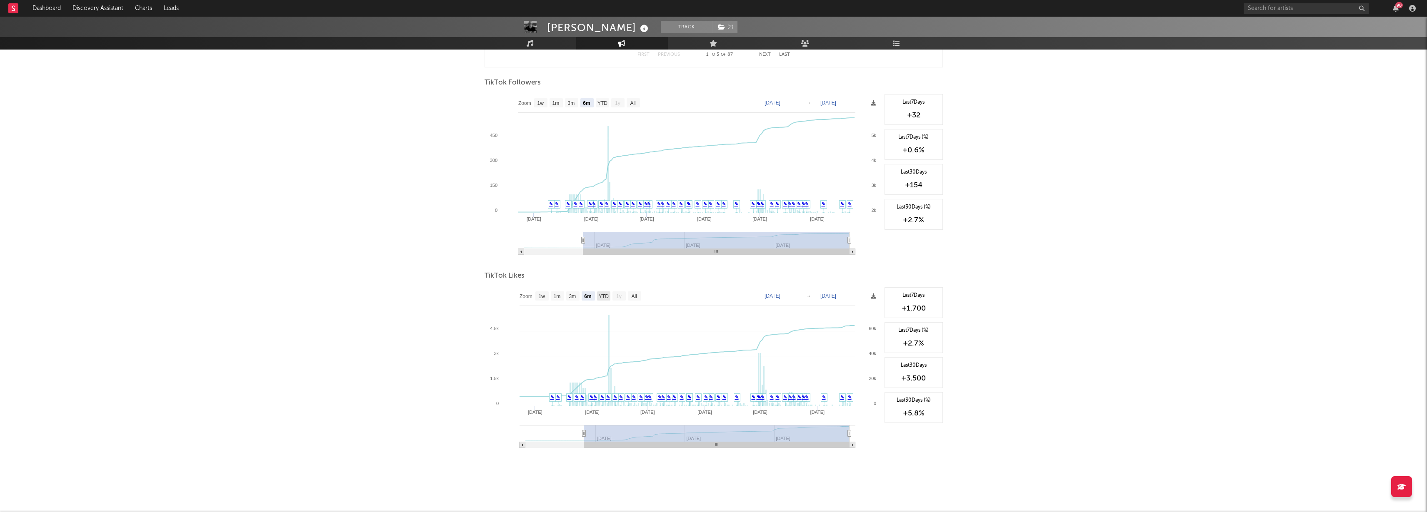 Image resolution: width=1427 pixels, height=512 pixels. Describe the element at coordinates (874, 135) in the screenshot. I see `text: 5k` at that location.